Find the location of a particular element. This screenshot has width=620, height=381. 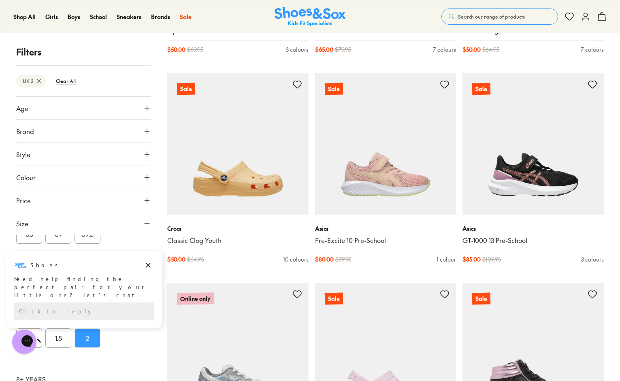

a: Classic Clog Youth is located at coordinates (238, 241).